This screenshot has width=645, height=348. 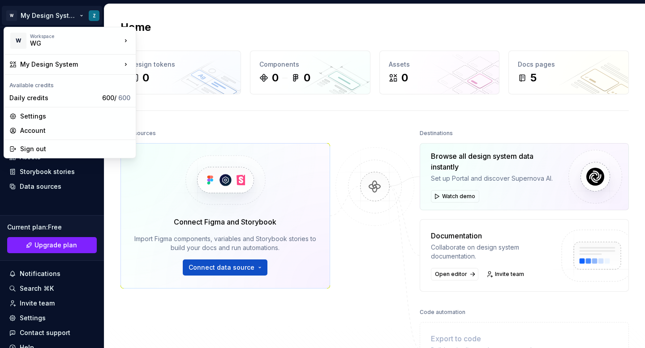 What do you see at coordinates (18, 41) in the screenshot?
I see `div: W` at bounding box center [18, 41].